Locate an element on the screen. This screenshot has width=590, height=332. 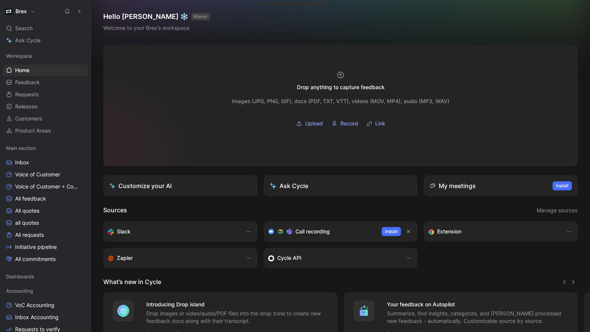
button: MAKER is located at coordinates (200, 17).